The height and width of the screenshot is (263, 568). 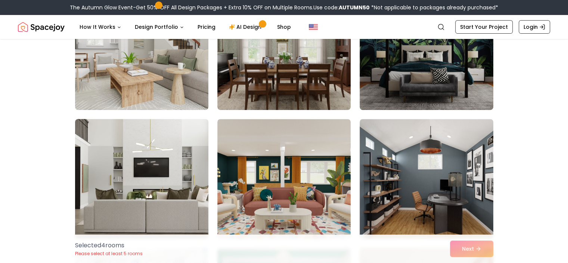 What do you see at coordinates (426, 179) in the screenshot?
I see `img: Room room-9` at bounding box center [426, 179].